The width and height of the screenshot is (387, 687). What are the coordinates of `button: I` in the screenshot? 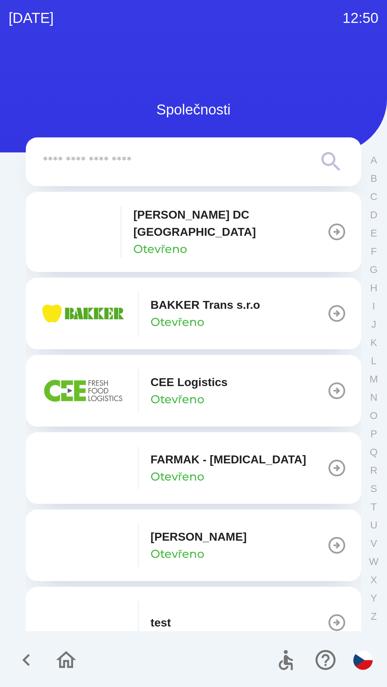 It's located at (373, 306).